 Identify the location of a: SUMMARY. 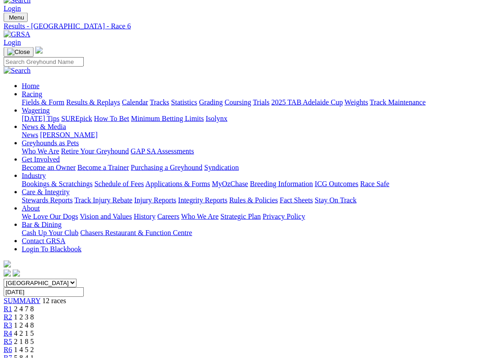
(22, 300).